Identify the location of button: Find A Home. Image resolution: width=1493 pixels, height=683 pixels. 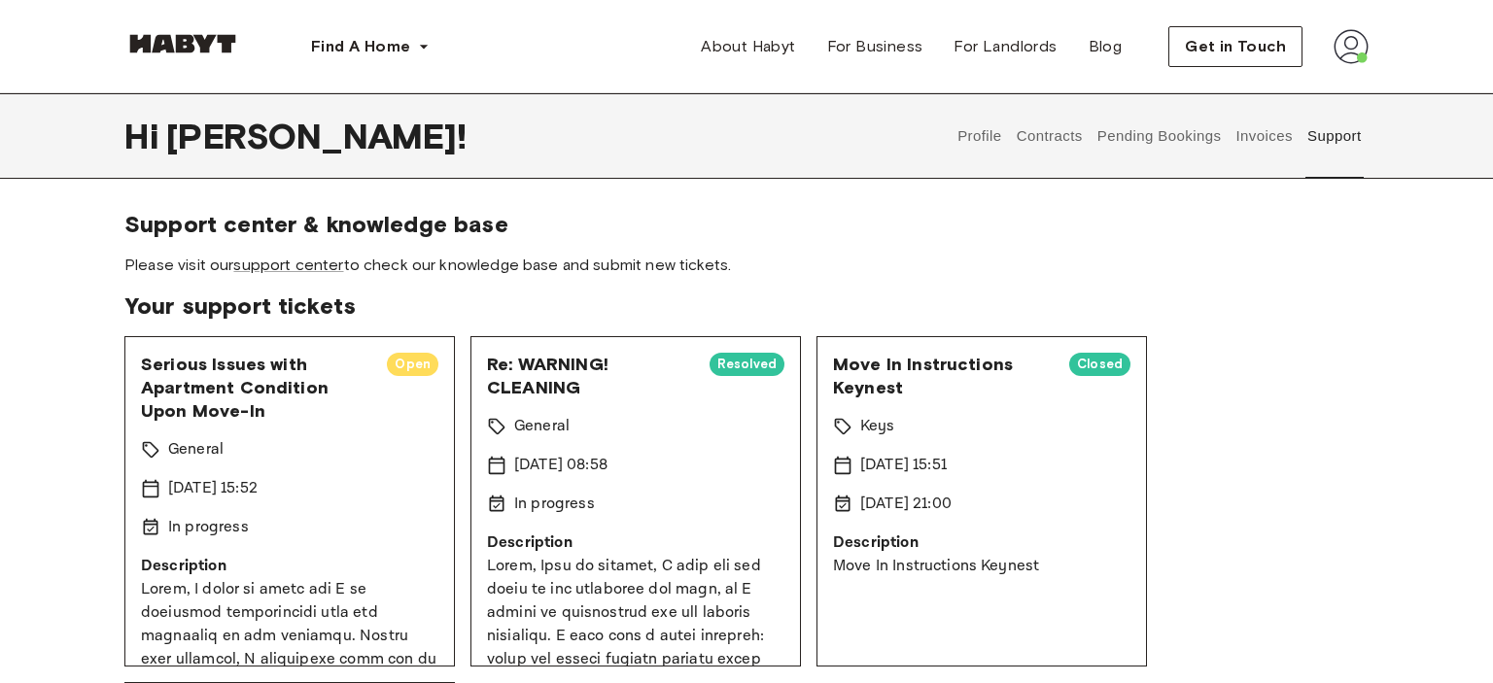
(370, 47).